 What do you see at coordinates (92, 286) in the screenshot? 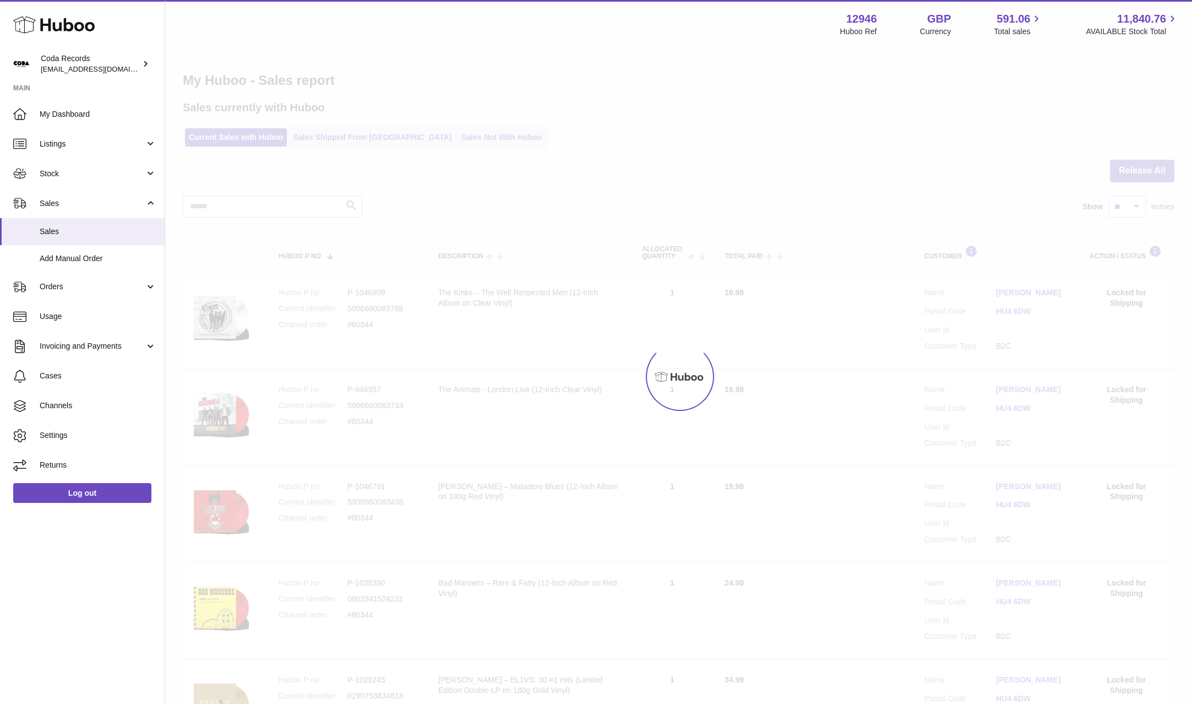
I see `span: Orders` at bounding box center [92, 286].